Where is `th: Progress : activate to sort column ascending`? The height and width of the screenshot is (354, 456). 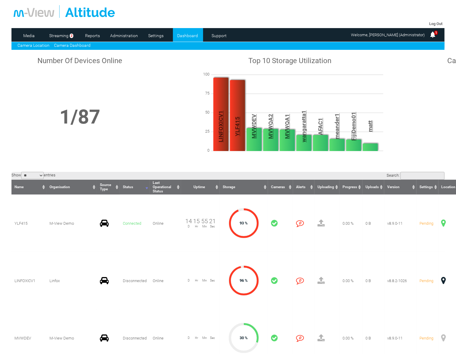
th: Progress : activate to sort column ascending is located at coordinates (351, 187).